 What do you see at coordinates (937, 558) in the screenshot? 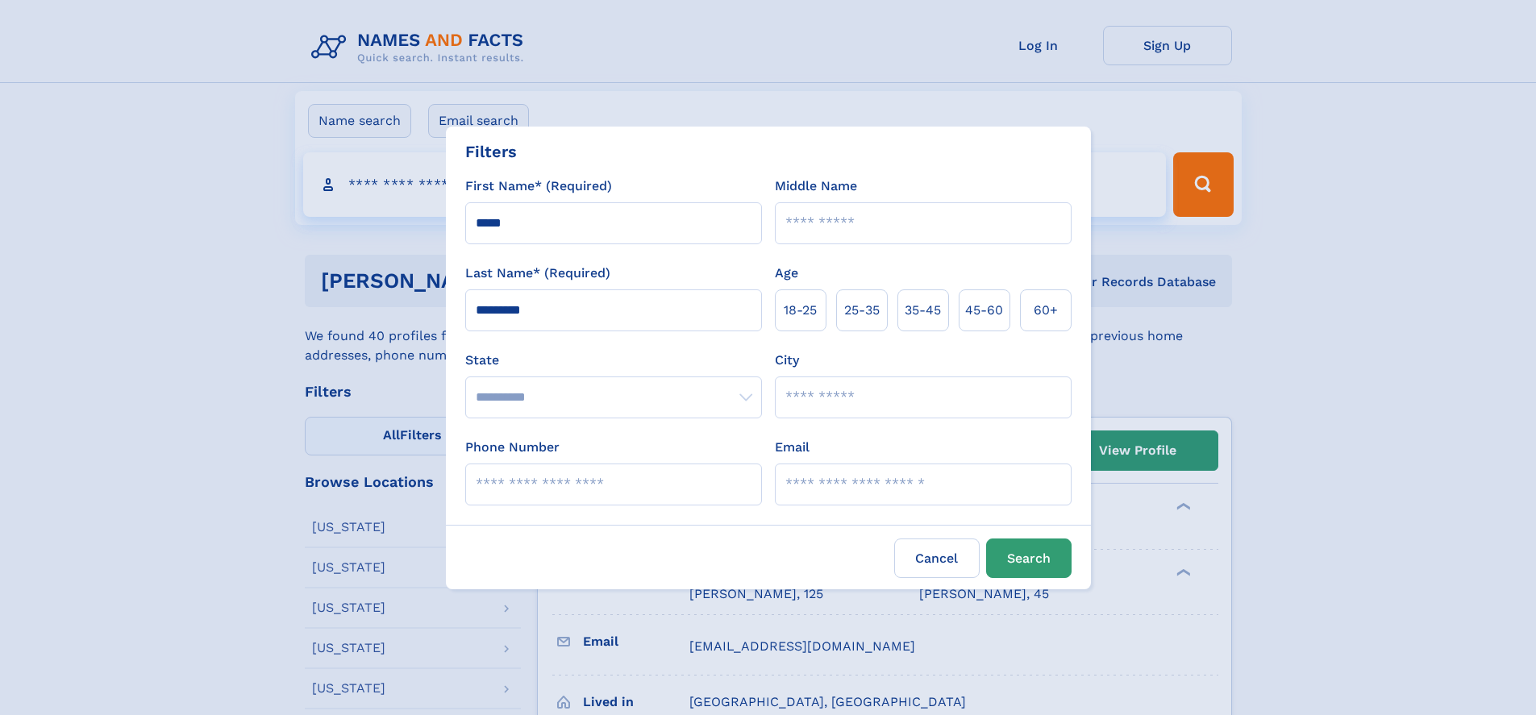
I see `label: Cancel` at bounding box center [937, 558].